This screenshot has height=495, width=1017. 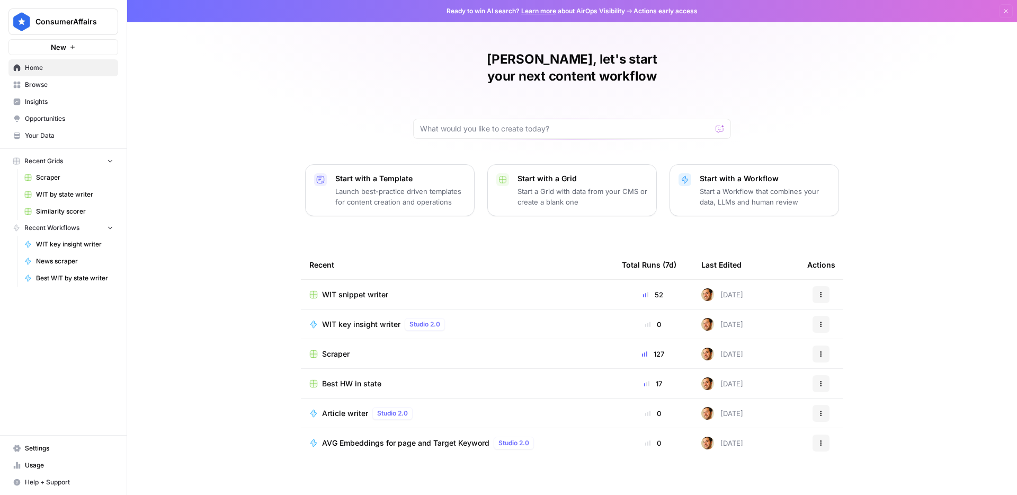 What do you see at coordinates (754, 190) in the screenshot?
I see `button: Start with a WorkflowStart a Workflow that combines your data, LLMs and human review` at bounding box center [754, 190].